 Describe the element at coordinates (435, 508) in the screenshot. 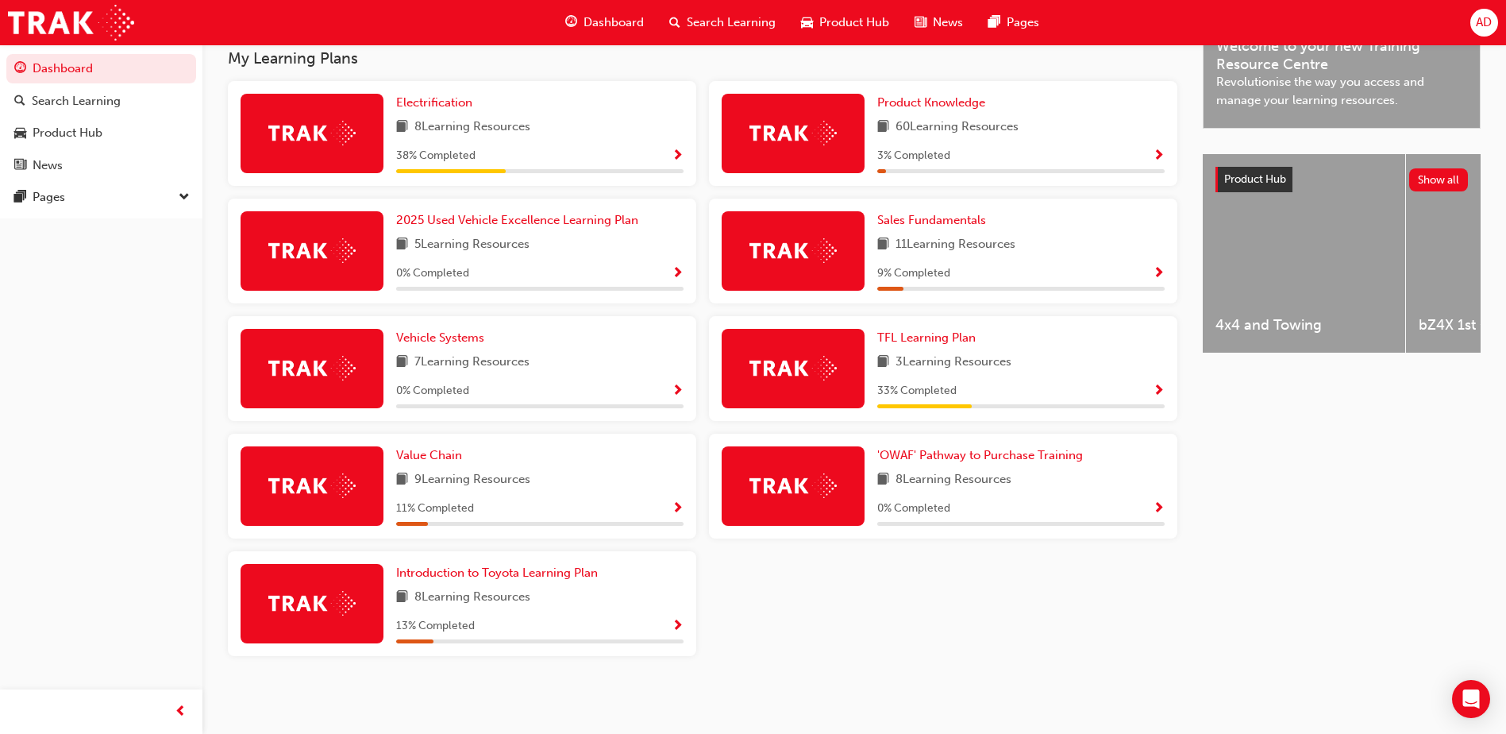

I see `span: 11 % Completed` at that location.